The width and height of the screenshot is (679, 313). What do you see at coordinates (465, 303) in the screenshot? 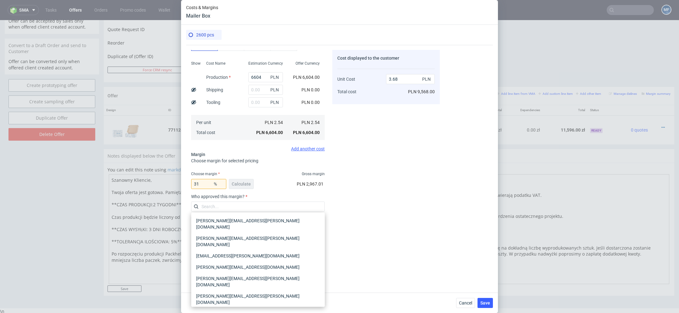
I see `button: Cancel` at bounding box center [465, 303].